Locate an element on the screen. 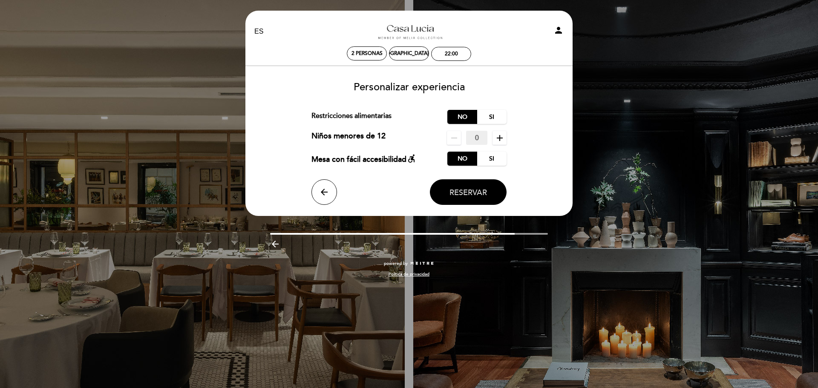  i: add is located at coordinates (500, 138).